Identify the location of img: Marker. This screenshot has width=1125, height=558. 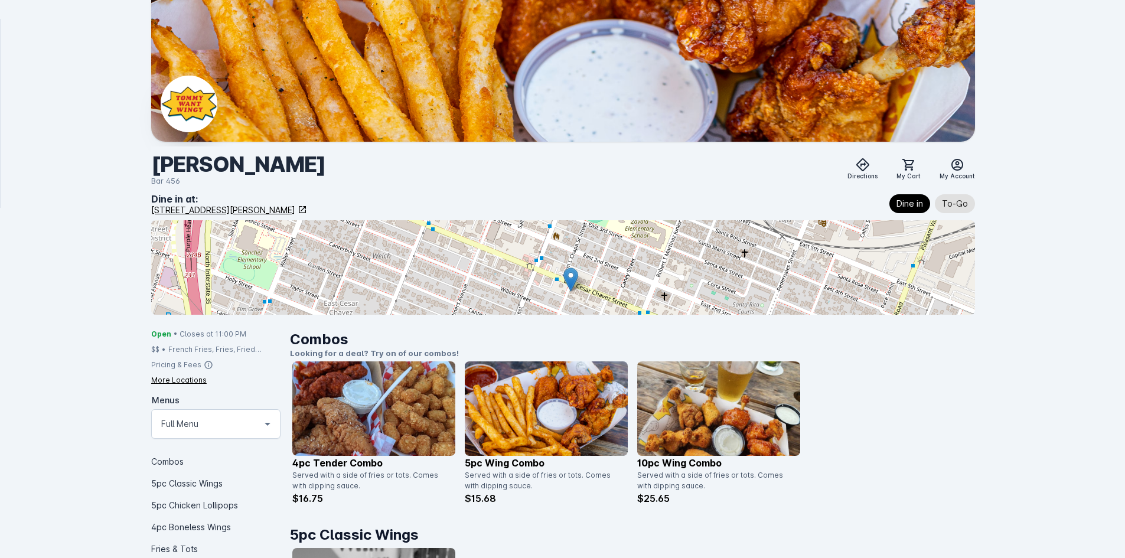
(570, 279).